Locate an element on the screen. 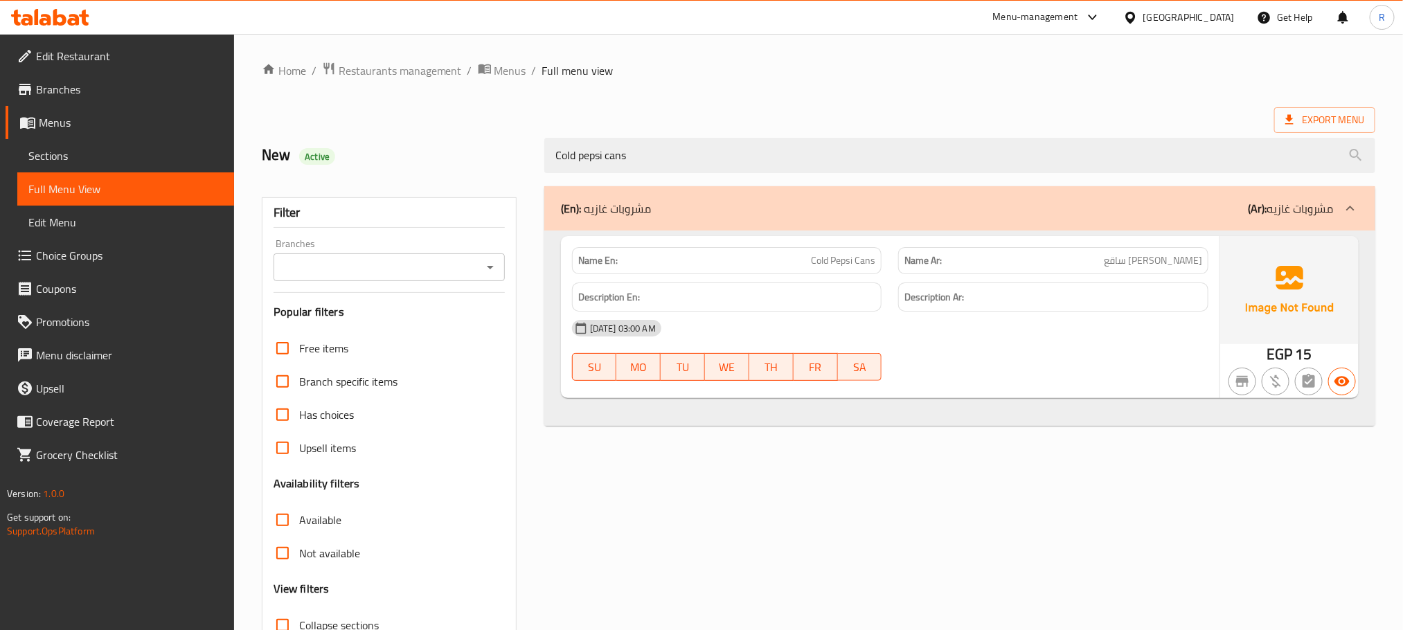 The width and height of the screenshot is (1403, 630). span: Menu disclaimer is located at coordinates (129, 355).